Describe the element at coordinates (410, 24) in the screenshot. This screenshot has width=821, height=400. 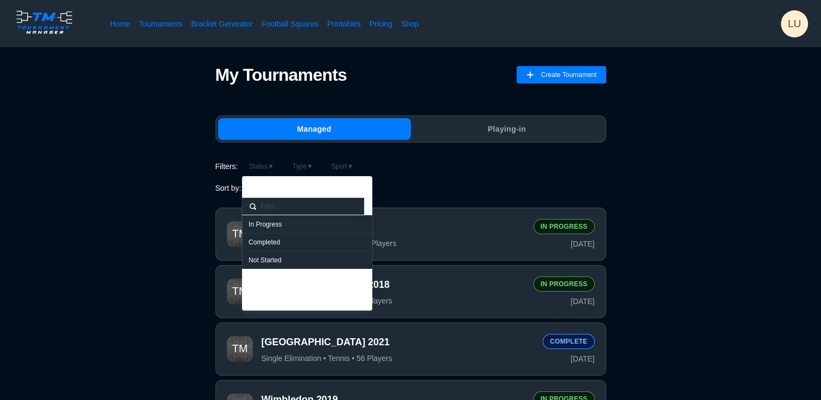
I see `a: Shop` at that location.